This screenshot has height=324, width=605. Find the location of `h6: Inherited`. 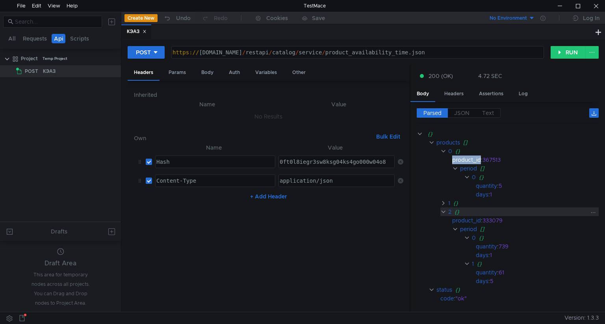

h6: Inherited is located at coordinates (268, 95).